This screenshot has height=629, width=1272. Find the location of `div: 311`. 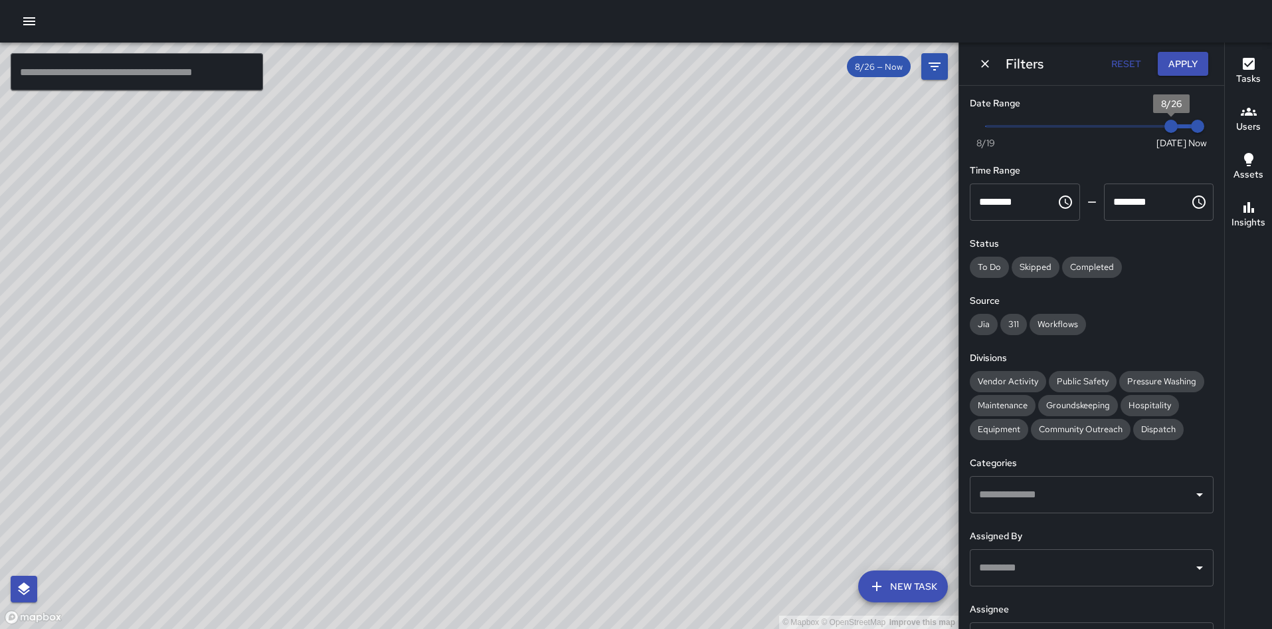

div: 311 is located at coordinates (1014, 324).